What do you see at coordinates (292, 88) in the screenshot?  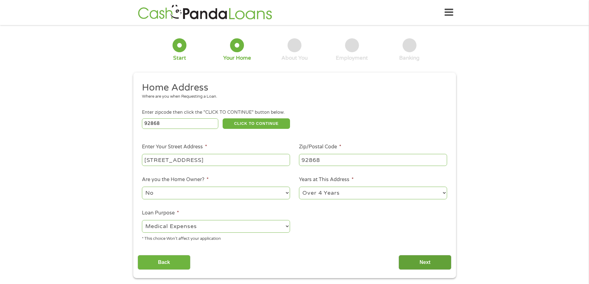 I see `h2: Home Address` at bounding box center [292, 88].